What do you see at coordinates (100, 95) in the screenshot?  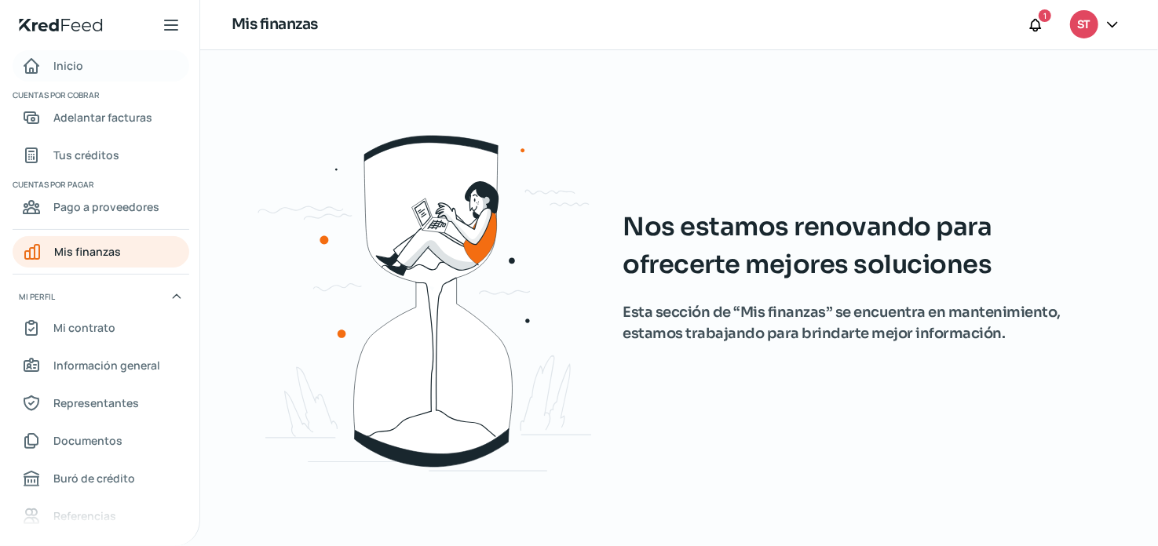 I see `span: Cuentas por cobrar` at bounding box center [100, 95].